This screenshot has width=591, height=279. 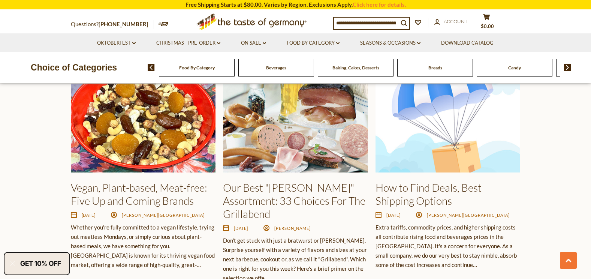 I want to click on img: Our Best "Wurst" Assortment: 33 Choices For The Grillabend, so click(x=295, y=118).